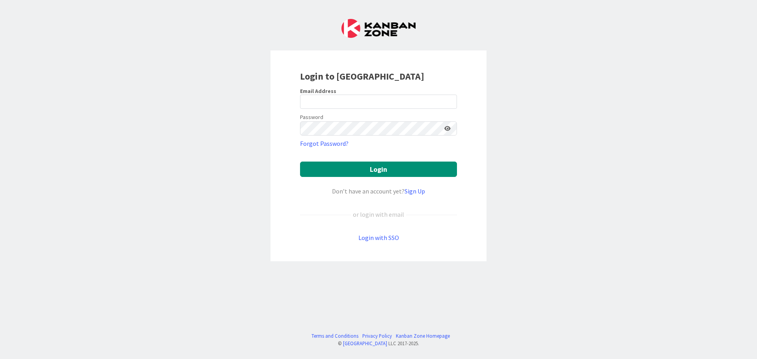  I want to click on img: Kanban Zone, so click(379, 28).